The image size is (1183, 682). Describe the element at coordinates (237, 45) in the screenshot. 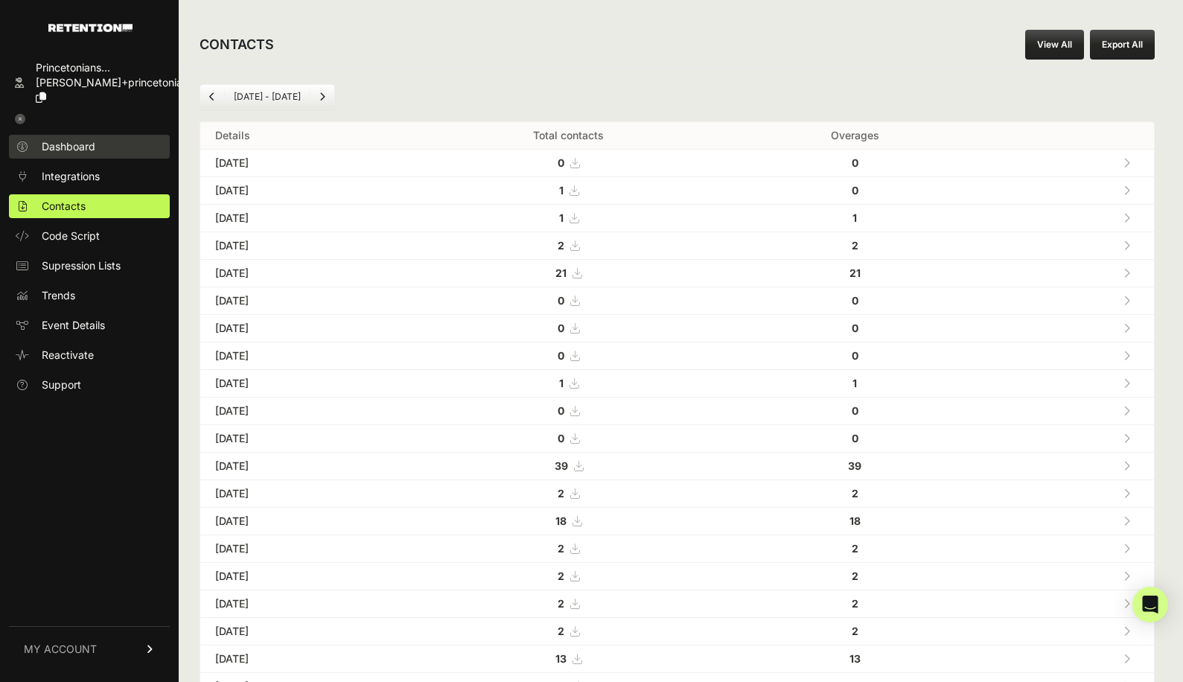

I see `h2: CONTACTS` at that location.